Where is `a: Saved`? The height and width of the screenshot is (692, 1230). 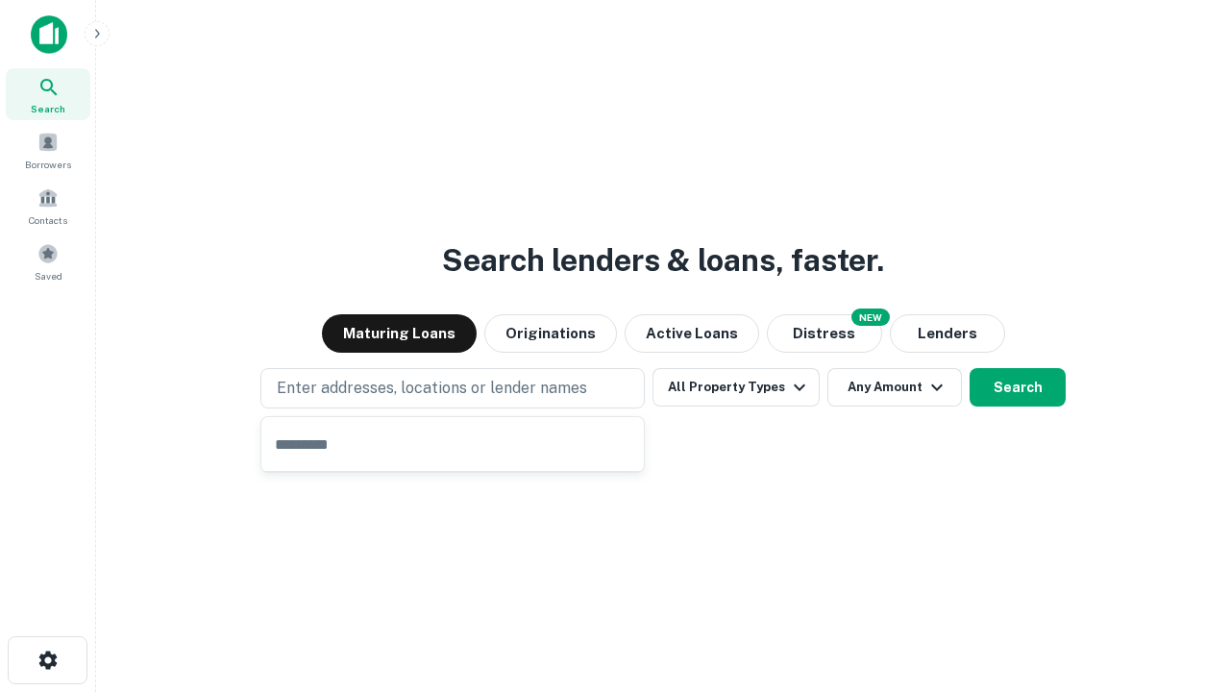 a: Saved is located at coordinates (48, 261).